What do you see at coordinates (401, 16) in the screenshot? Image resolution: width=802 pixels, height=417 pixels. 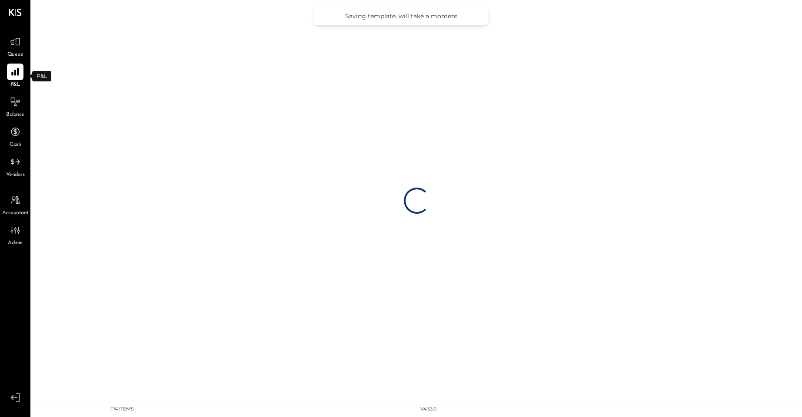 I see `div: Saving template, will take a moment` at bounding box center [401, 16].